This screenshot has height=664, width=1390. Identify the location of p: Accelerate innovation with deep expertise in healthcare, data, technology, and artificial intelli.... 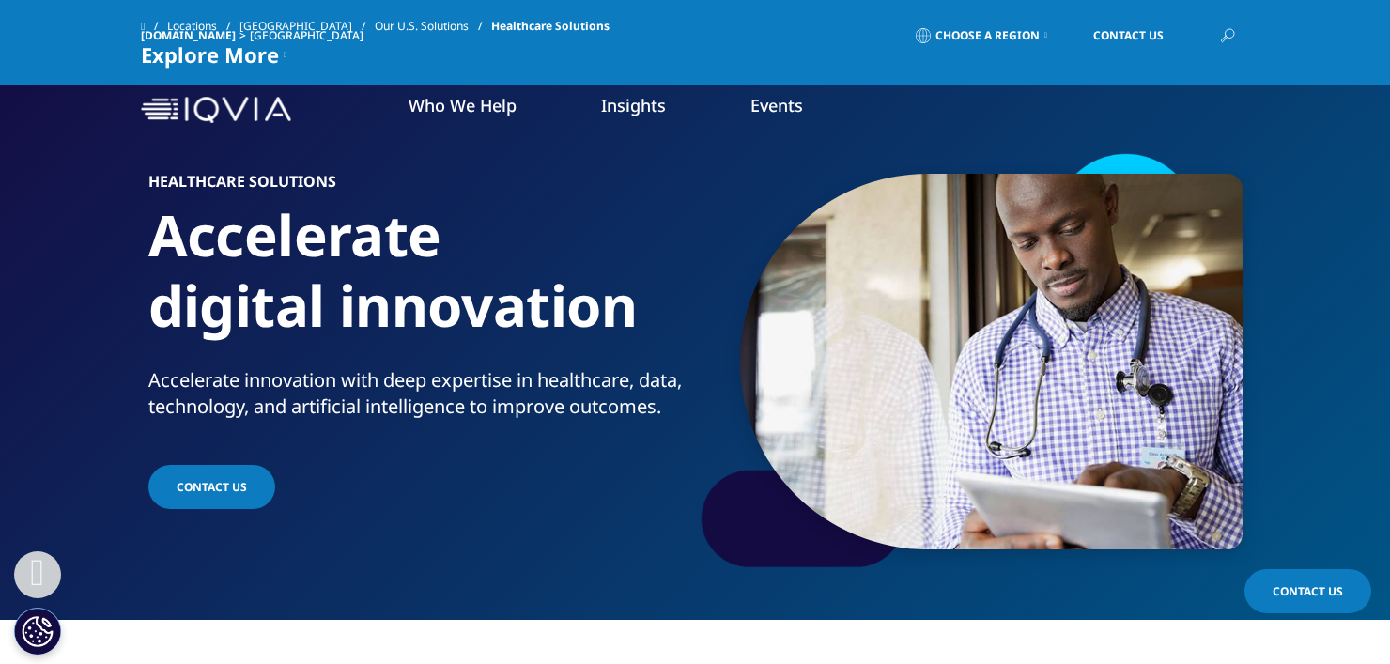
(418, 399).